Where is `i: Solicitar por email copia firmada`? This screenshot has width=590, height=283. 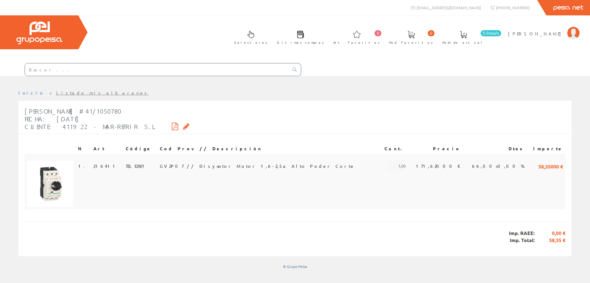 i: Solicitar por email copia firmada is located at coordinates (186, 126).